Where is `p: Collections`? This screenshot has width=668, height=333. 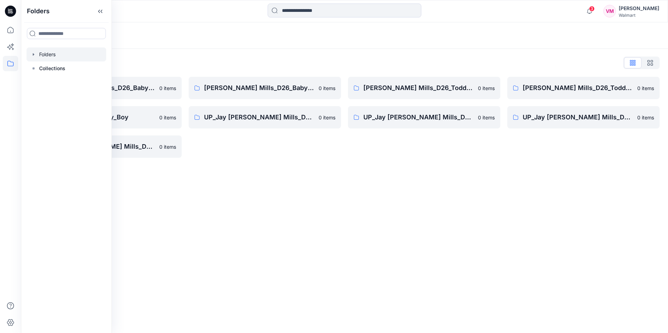 p: Collections is located at coordinates (52, 68).